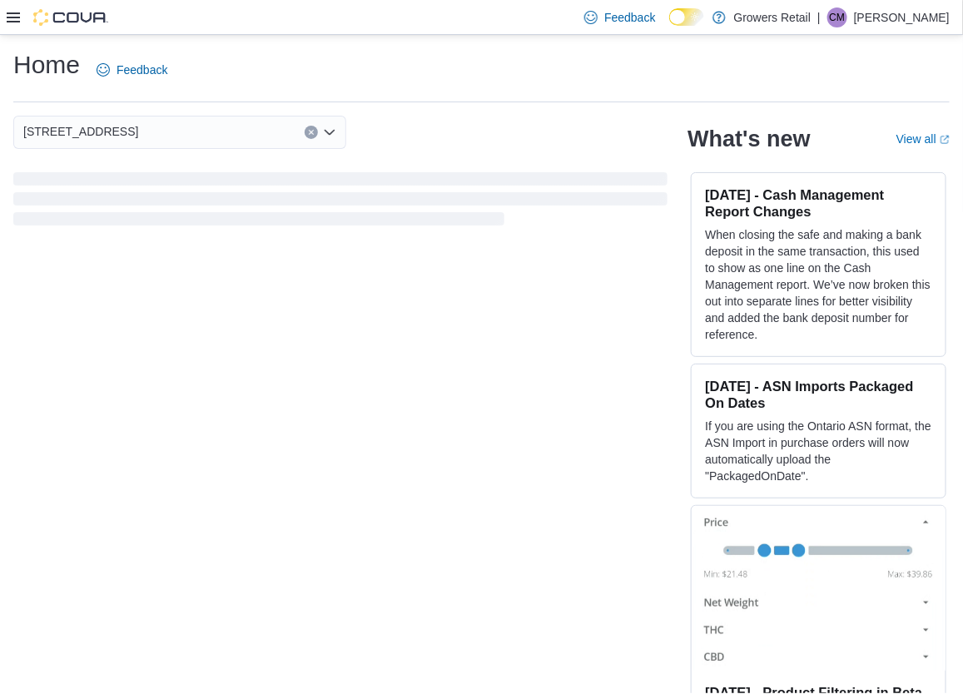 This screenshot has width=963, height=699. What do you see at coordinates (71, 17) in the screenshot?
I see `img: Cova` at bounding box center [71, 17].